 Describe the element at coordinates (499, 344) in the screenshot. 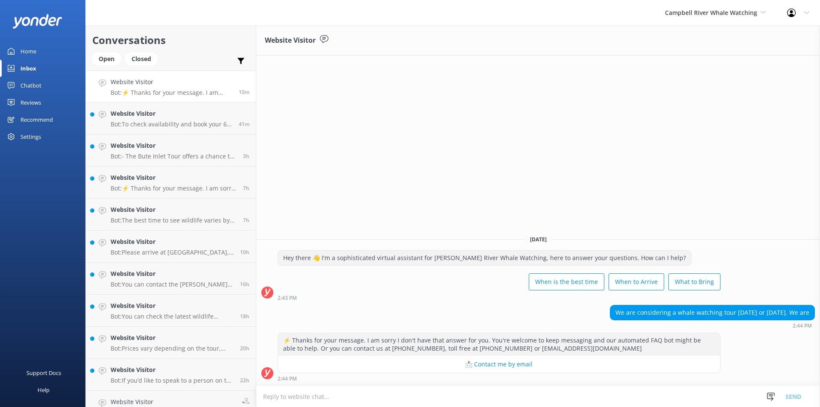

I see `div: ⚡ Thanks for your message. I am sorry I don't have that answer for you. You're welcome to keep me...` at that location.